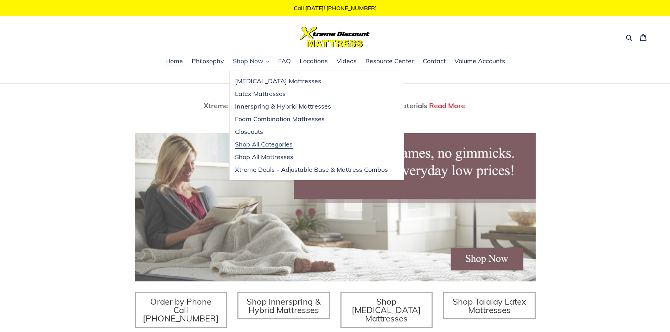 Image resolution: width=670 pixels, height=332 pixels. Describe the element at coordinates (260, 94) in the screenshot. I see `span: Latex Mattresses` at that location.